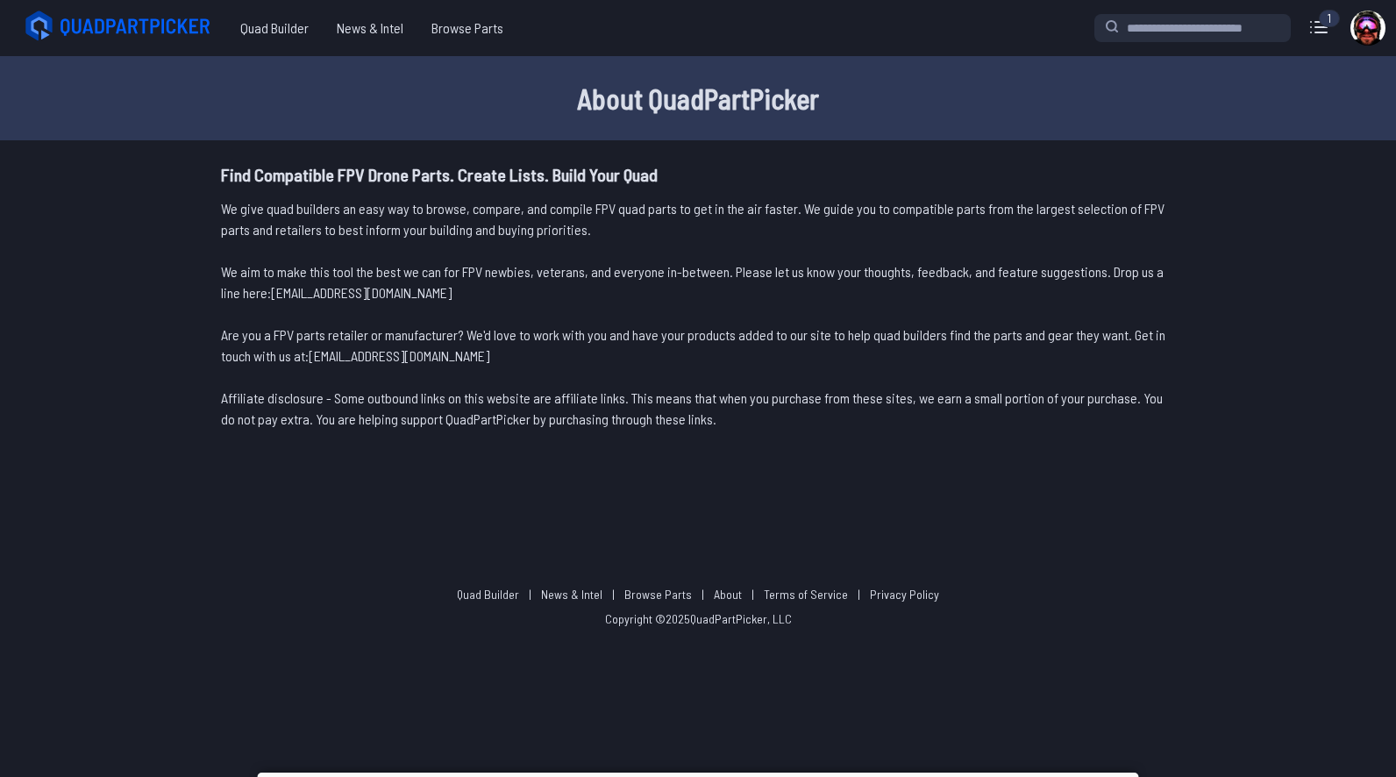 The height and width of the screenshot is (777, 1396). Describe the element at coordinates (1329, 18) in the screenshot. I see `div: 1` at that location.